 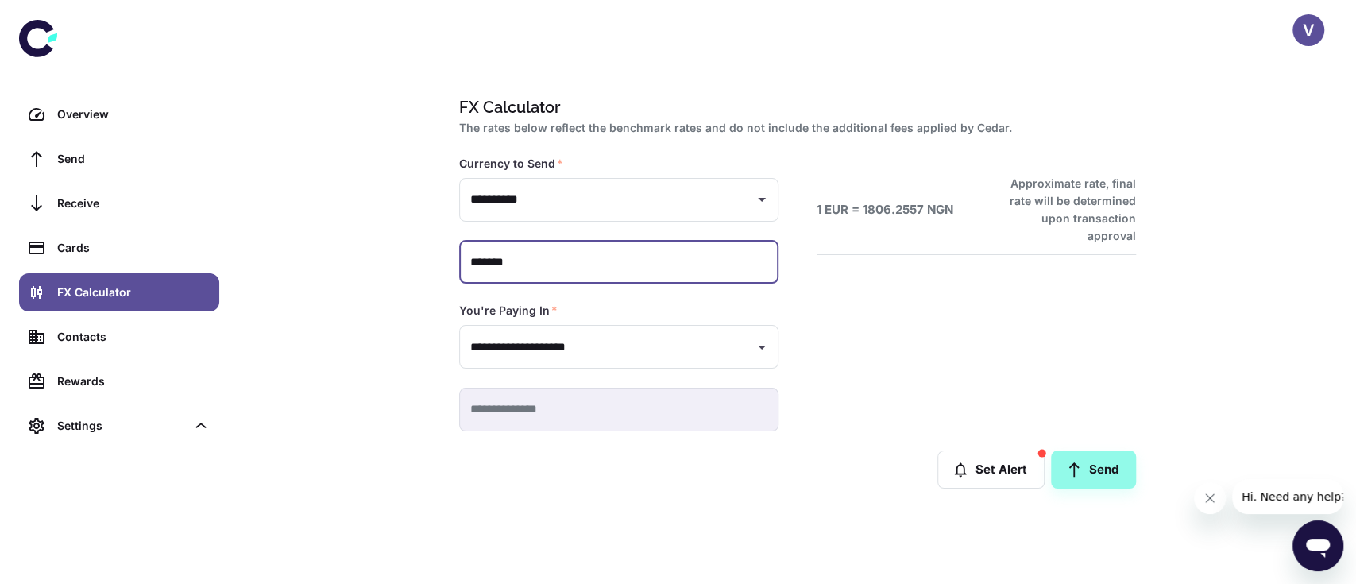 What do you see at coordinates (119, 248) in the screenshot?
I see `a: Cards` at bounding box center [119, 248].